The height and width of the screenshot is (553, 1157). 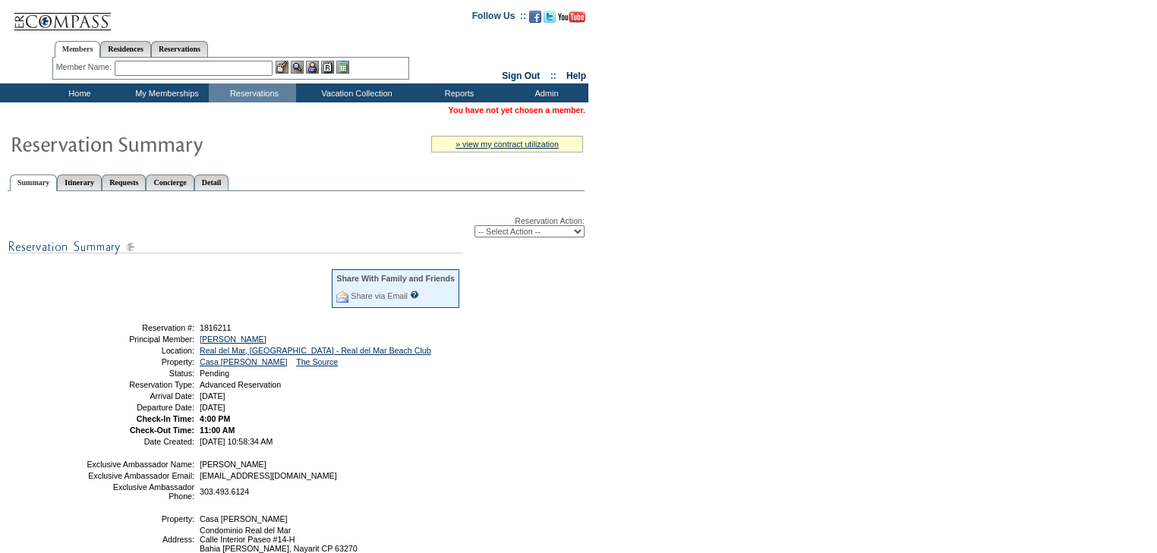 What do you see at coordinates (550, 17) in the screenshot?
I see `img: Follow us on Twitter` at bounding box center [550, 17].